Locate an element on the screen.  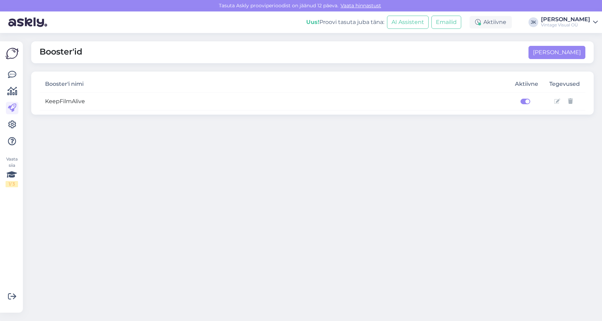
div: Vintage Visual OÜ is located at coordinates (566, 25).